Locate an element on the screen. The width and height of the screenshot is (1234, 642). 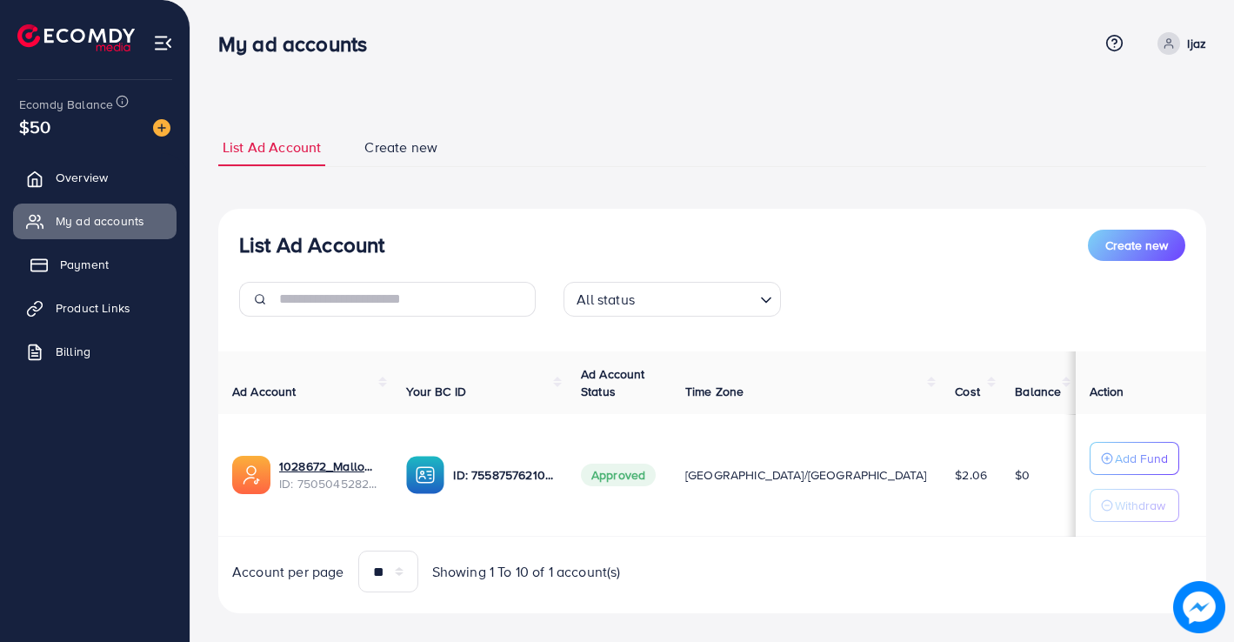
a: Billing is located at coordinates (95, 351).